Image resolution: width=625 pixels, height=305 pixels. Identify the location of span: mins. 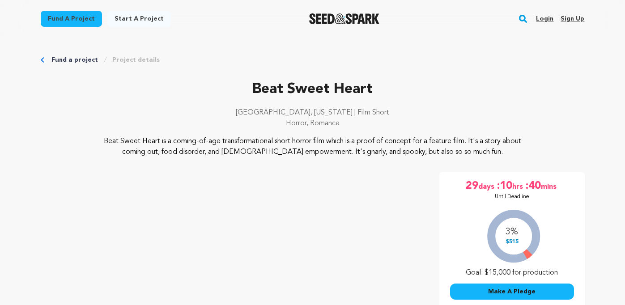
(549, 186).